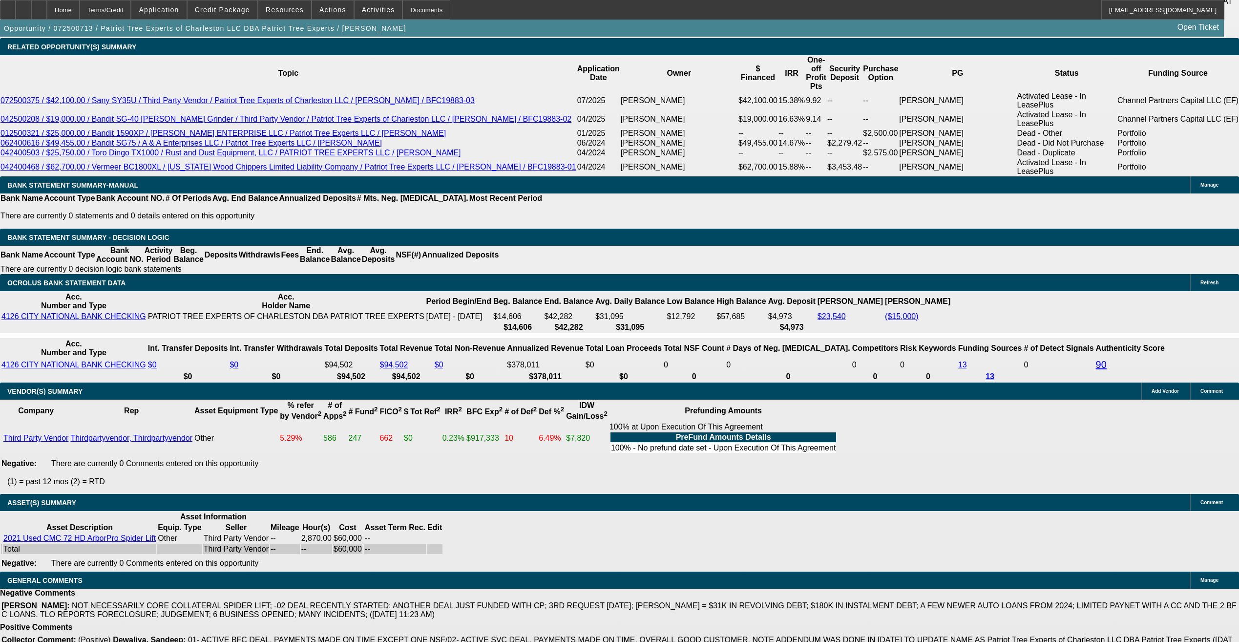 The width and height of the screenshot is (1239, 642). Describe the element at coordinates (391, 411) in the screenshot. I see `b: FICO` at that location.